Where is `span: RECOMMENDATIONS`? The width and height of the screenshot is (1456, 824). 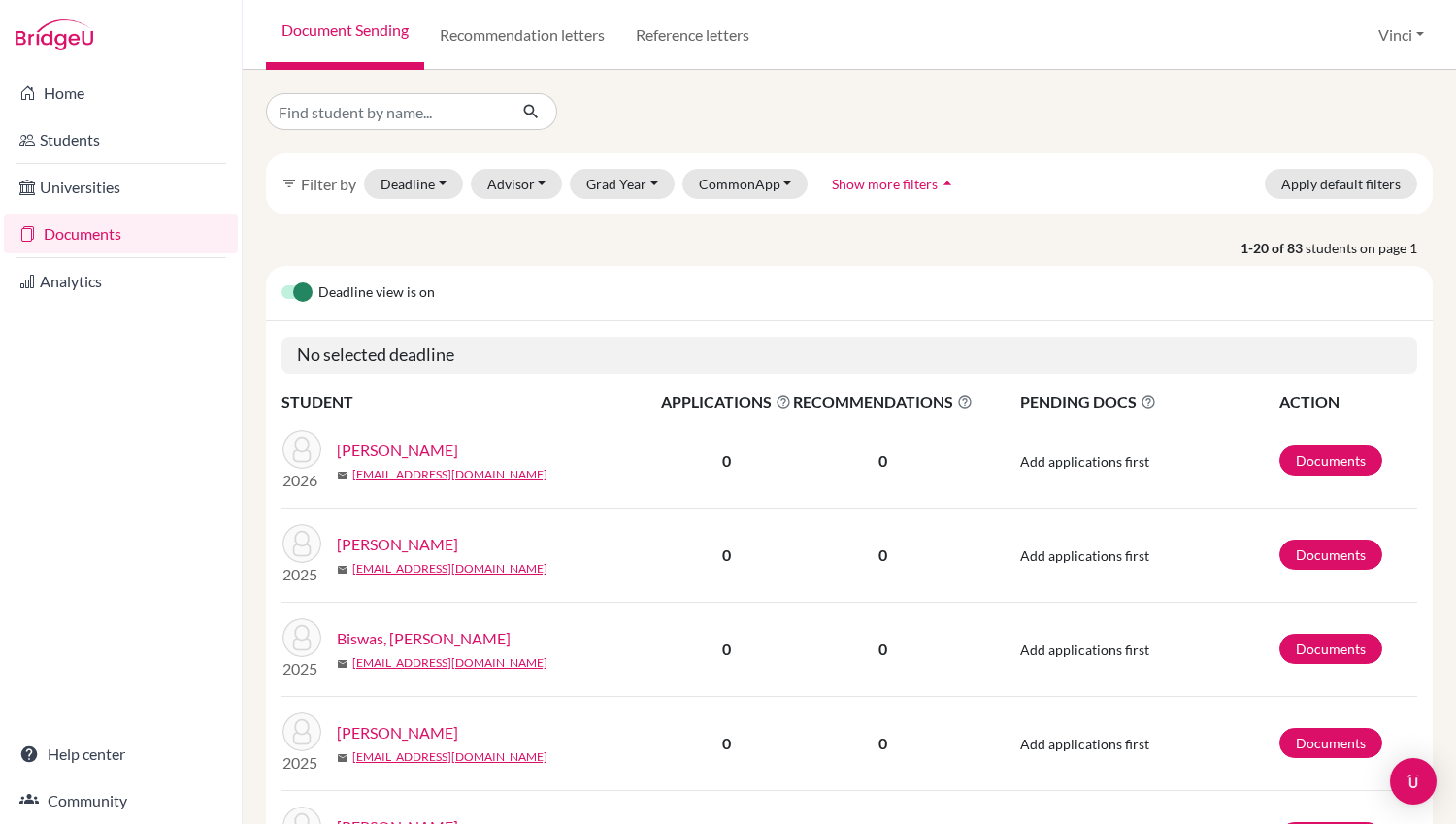 span: RECOMMENDATIONS is located at coordinates (883, 402).